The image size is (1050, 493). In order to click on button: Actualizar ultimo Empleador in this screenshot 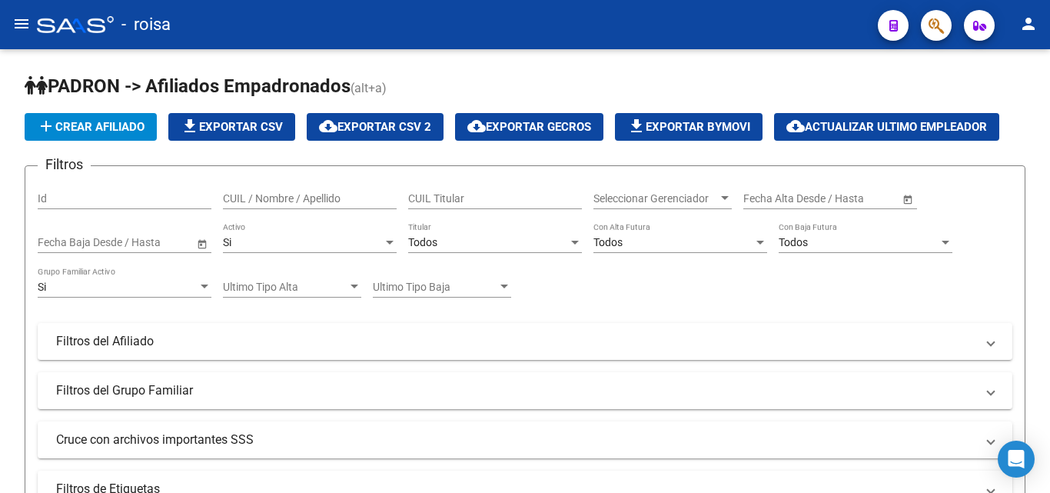, I will do `click(886, 127)`.